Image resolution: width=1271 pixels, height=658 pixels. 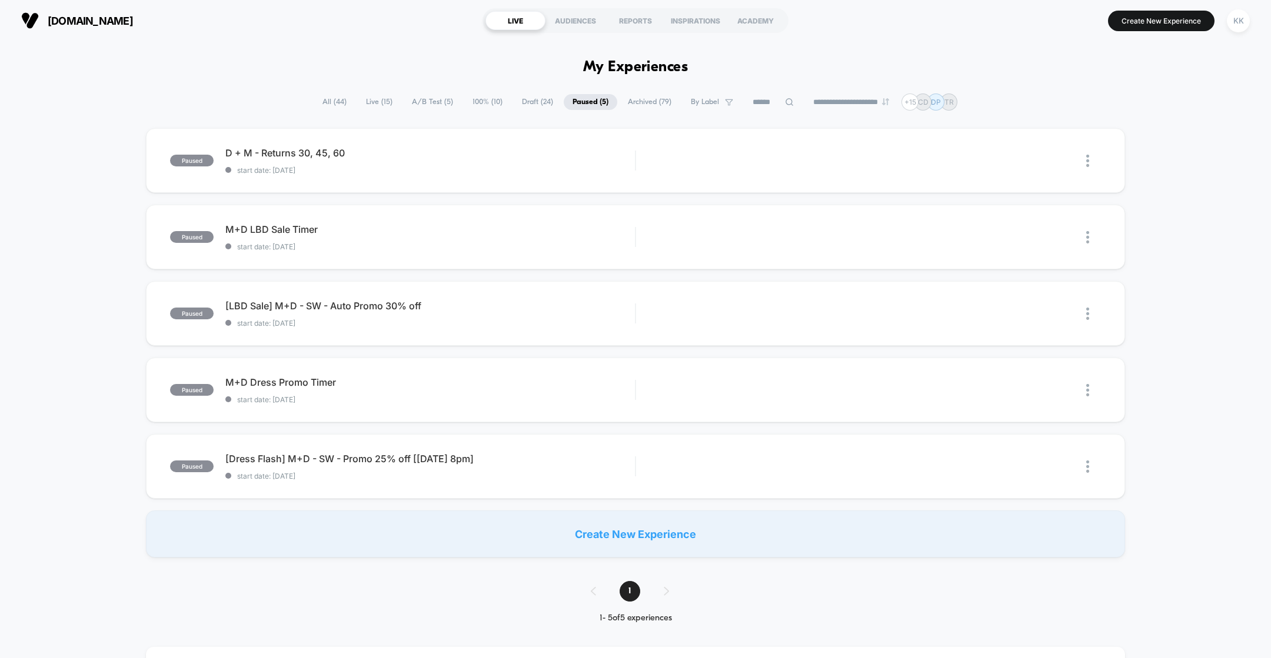 What do you see at coordinates (635, 67) in the screenshot?
I see `h1: My Experiences` at bounding box center [635, 67].